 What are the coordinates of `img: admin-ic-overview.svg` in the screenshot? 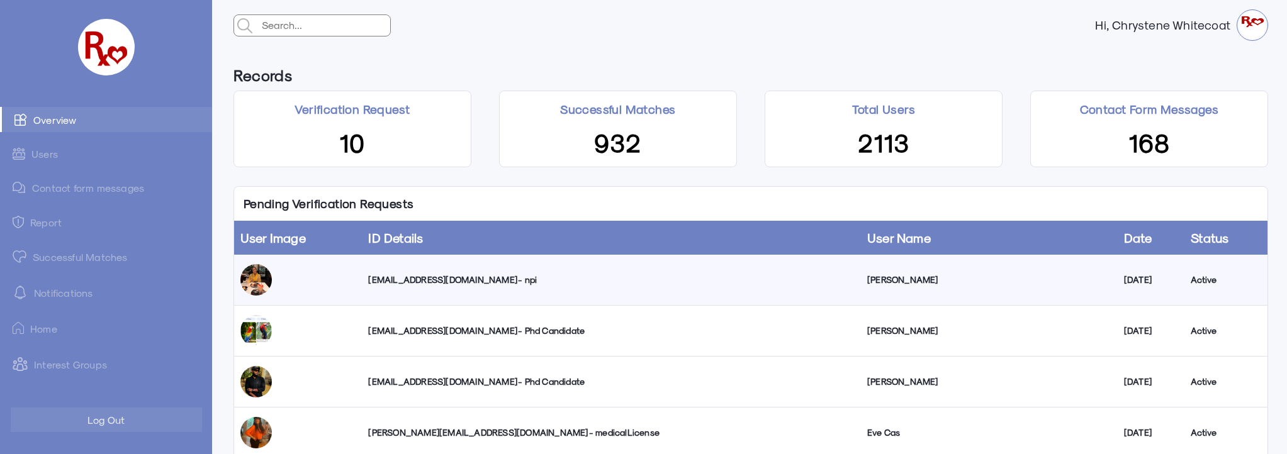 It's located at (21, 120).